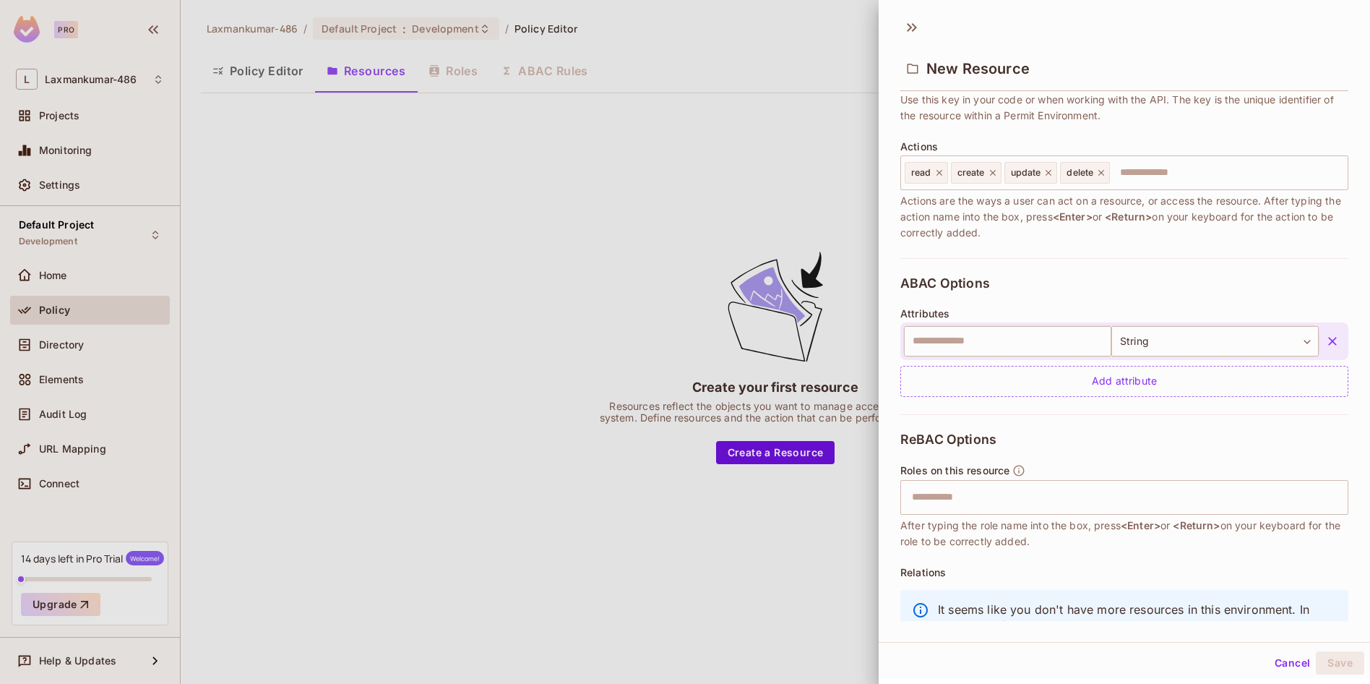 This screenshot has height=684, width=1370. I want to click on span: Actions, so click(919, 147).